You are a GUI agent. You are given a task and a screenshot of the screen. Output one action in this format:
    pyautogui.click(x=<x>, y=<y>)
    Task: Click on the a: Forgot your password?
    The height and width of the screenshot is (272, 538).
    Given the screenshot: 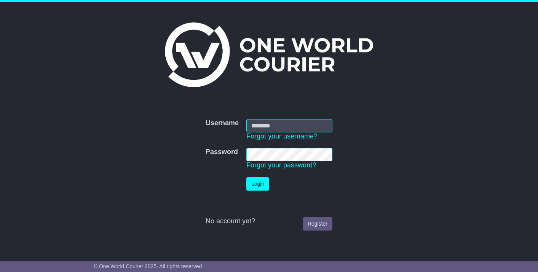 What is the action you would take?
    pyautogui.click(x=281, y=165)
    